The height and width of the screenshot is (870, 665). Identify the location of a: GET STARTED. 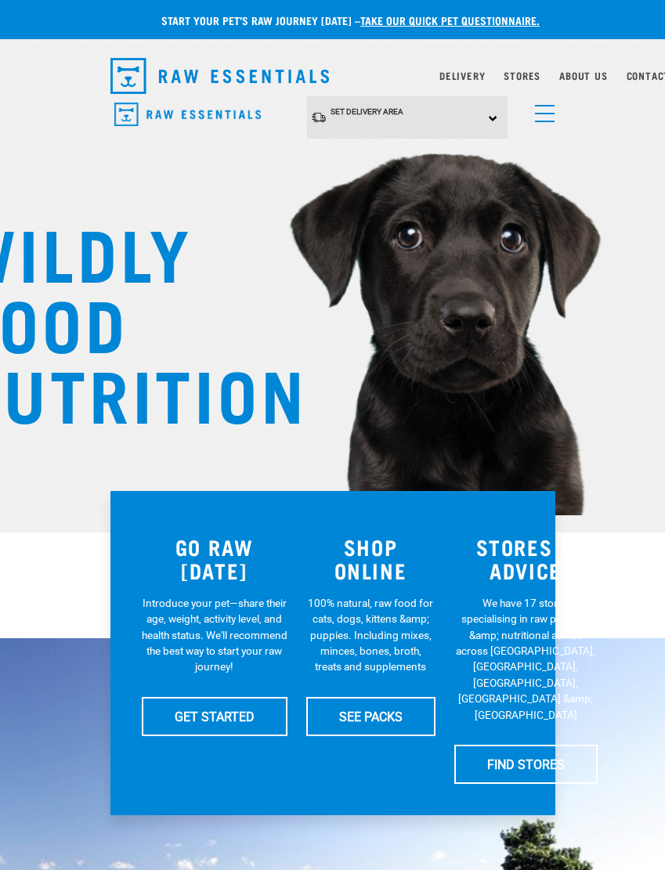
(215, 717).